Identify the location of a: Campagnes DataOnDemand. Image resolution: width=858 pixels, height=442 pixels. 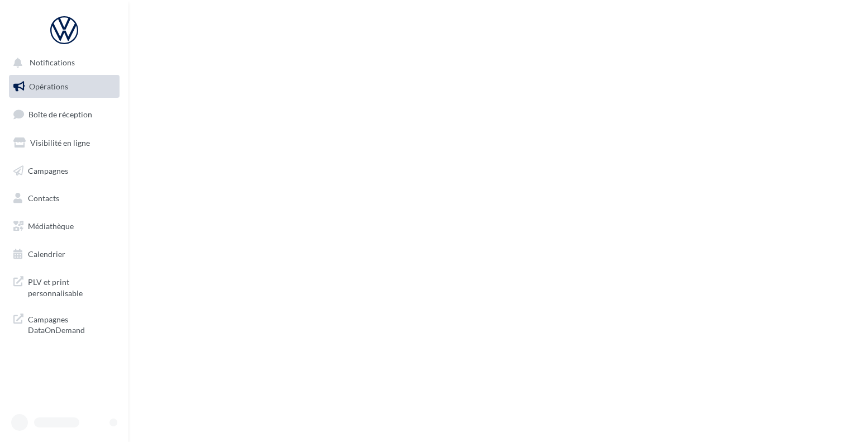
(64, 323).